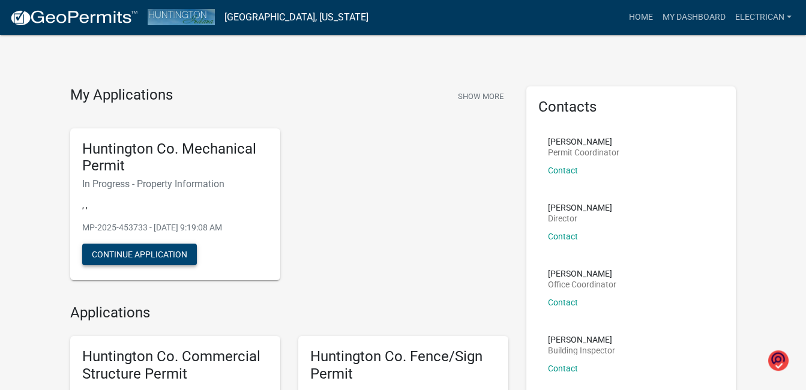 Image resolution: width=806 pixels, height=390 pixels. Describe the element at coordinates (139, 254) in the screenshot. I see `button: Continue Application` at that location.